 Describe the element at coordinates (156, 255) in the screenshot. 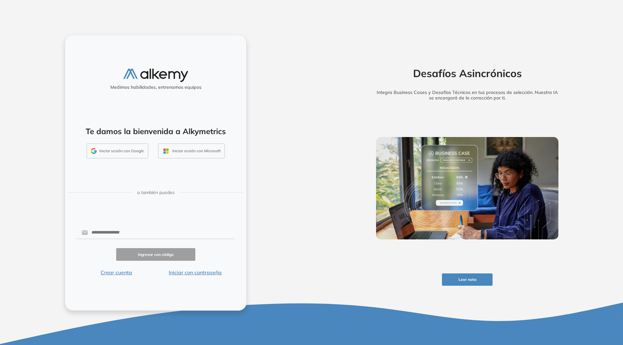

I see `button: Ingresar con código` at that location.